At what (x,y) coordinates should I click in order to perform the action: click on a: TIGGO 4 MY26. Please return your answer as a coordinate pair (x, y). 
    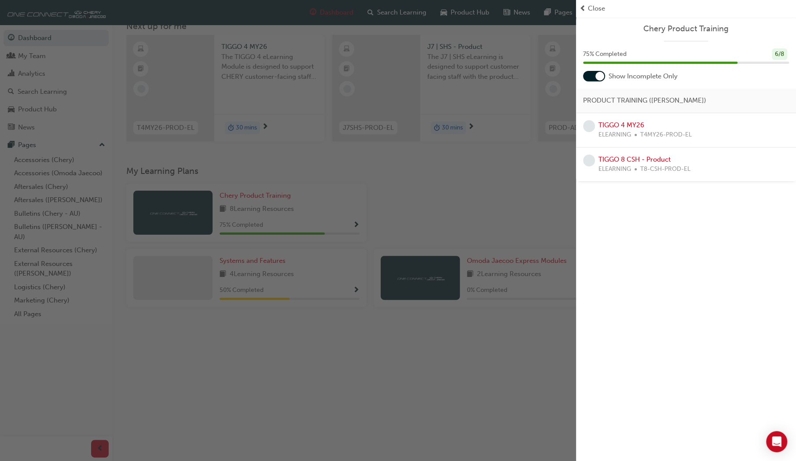
    Looking at the image, I should click on (621, 125).